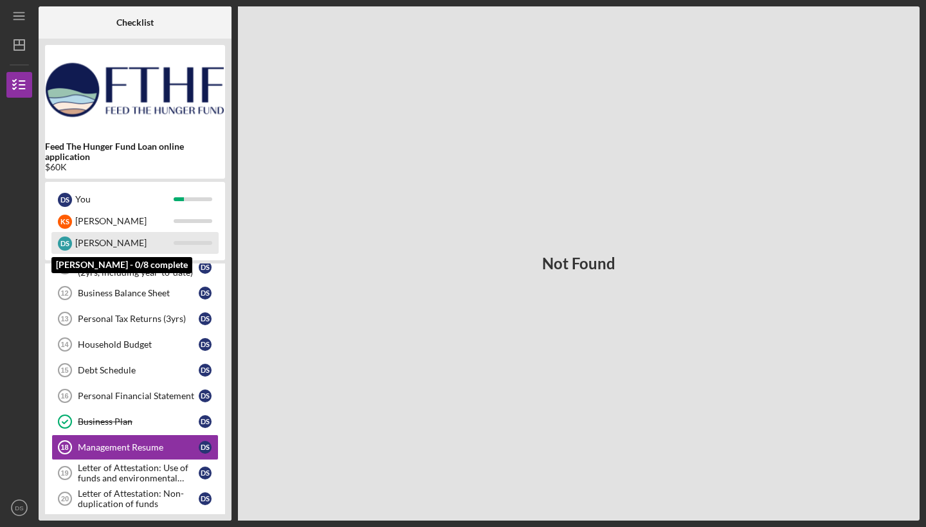  What do you see at coordinates (138, 293) in the screenshot?
I see `div: Business Balance Sheet` at bounding box center [138, 293].